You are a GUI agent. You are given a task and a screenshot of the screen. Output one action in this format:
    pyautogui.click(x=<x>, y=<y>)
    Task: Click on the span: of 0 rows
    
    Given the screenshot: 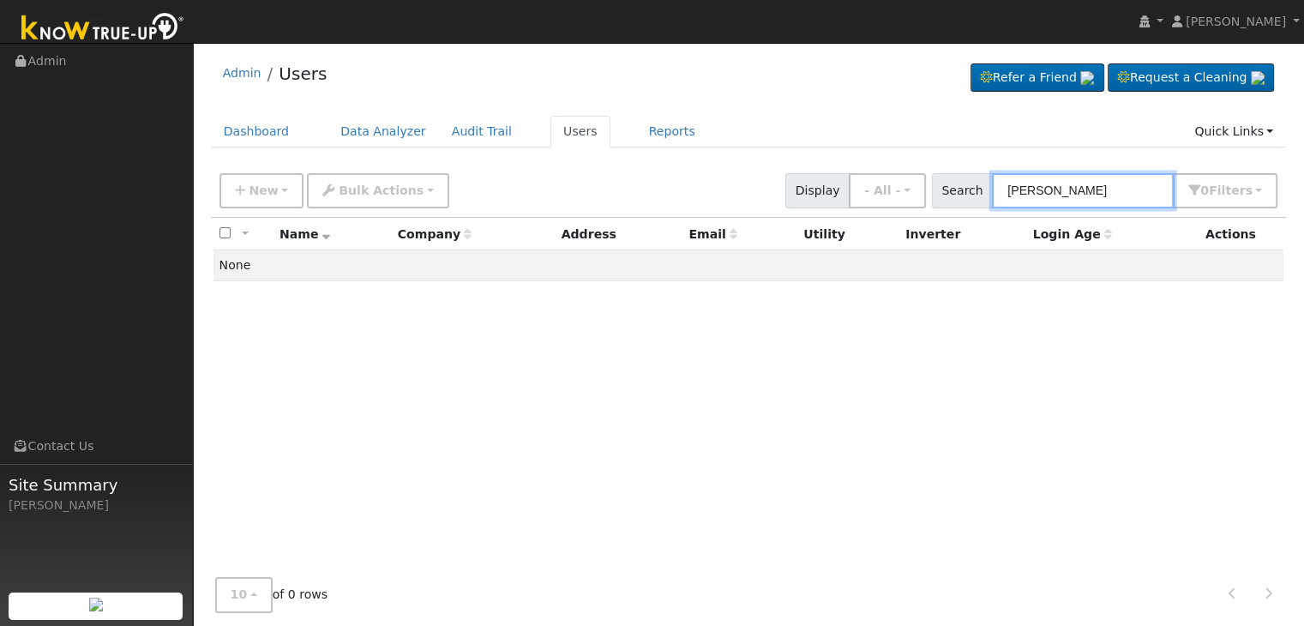 What is the action you would take?
    pyautogui.click(x=272, y=595)
    